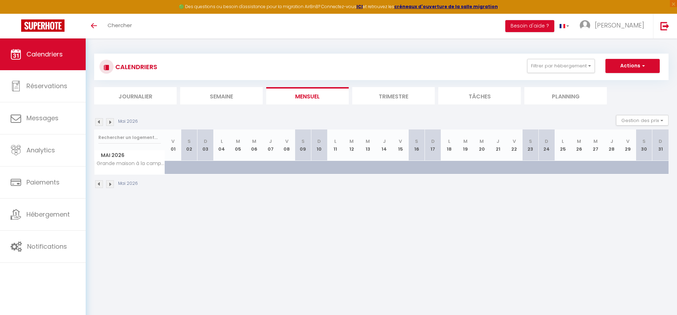 The image size is (677, 315). I want to click on li: Mensuel, so click(307, 96).